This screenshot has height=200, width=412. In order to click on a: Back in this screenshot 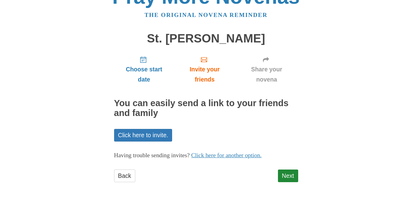, I will do `click(125, 175)`.